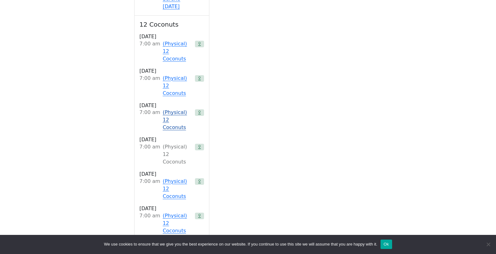 This screenshot has width=496, height=254. I want to click on span: We use cookies to ensure that we give you the best experience on our website. If you continue to ..., so click(240, 244).